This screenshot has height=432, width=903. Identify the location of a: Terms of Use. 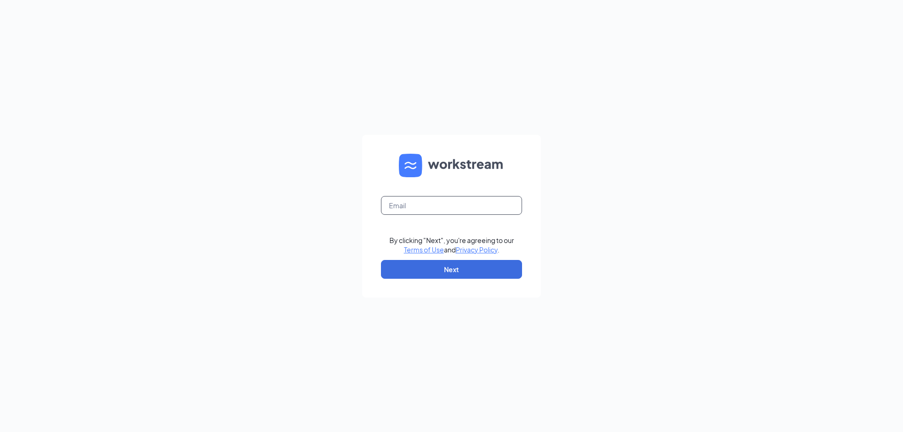
(424, 250).